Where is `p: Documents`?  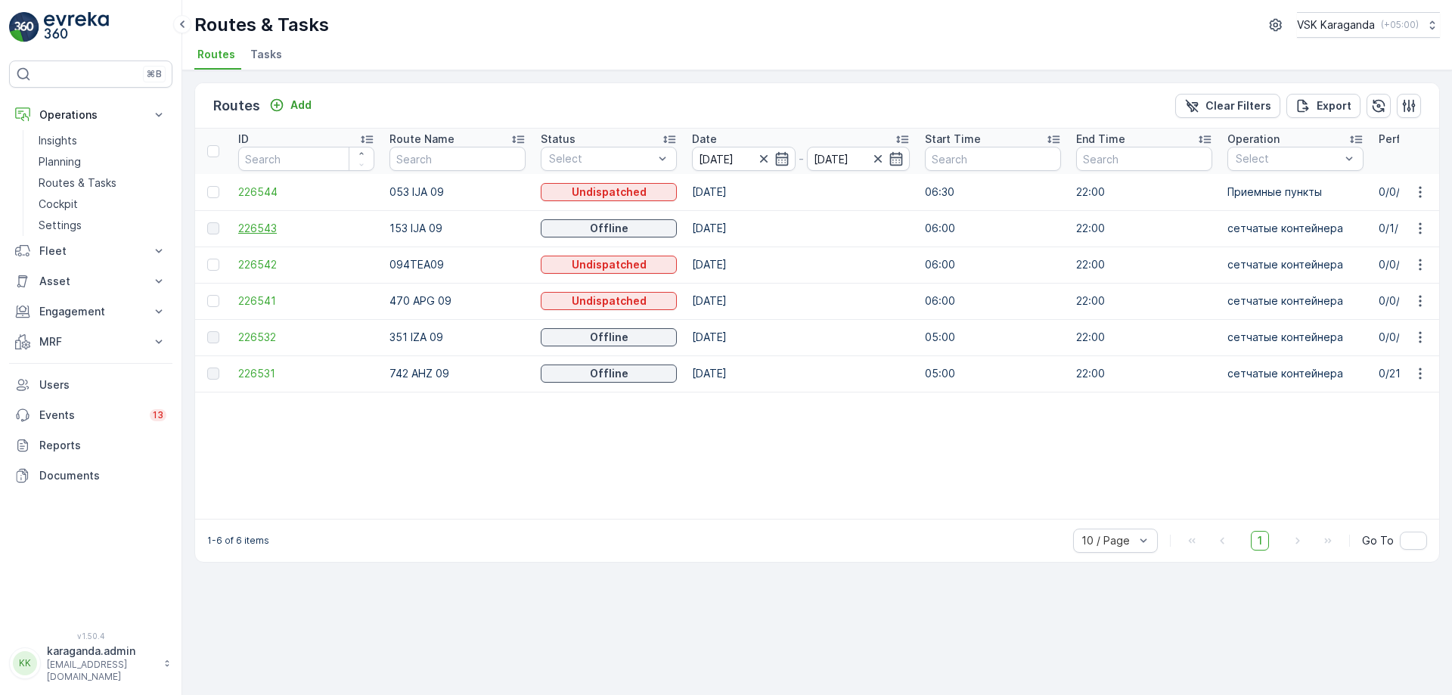
p: Documents is located at coordinates (103, 476).